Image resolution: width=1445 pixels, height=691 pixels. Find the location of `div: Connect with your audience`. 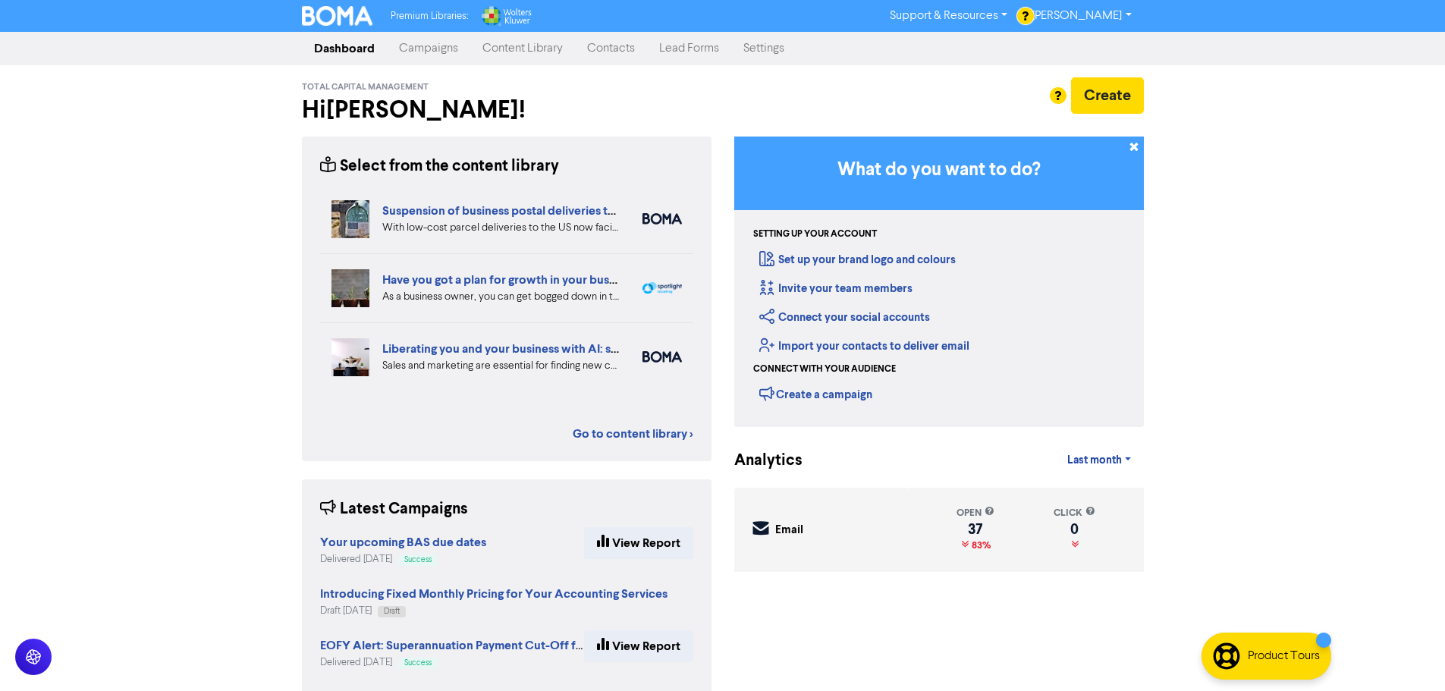

div: Connect with your audience is located at coordinates (824, 369).